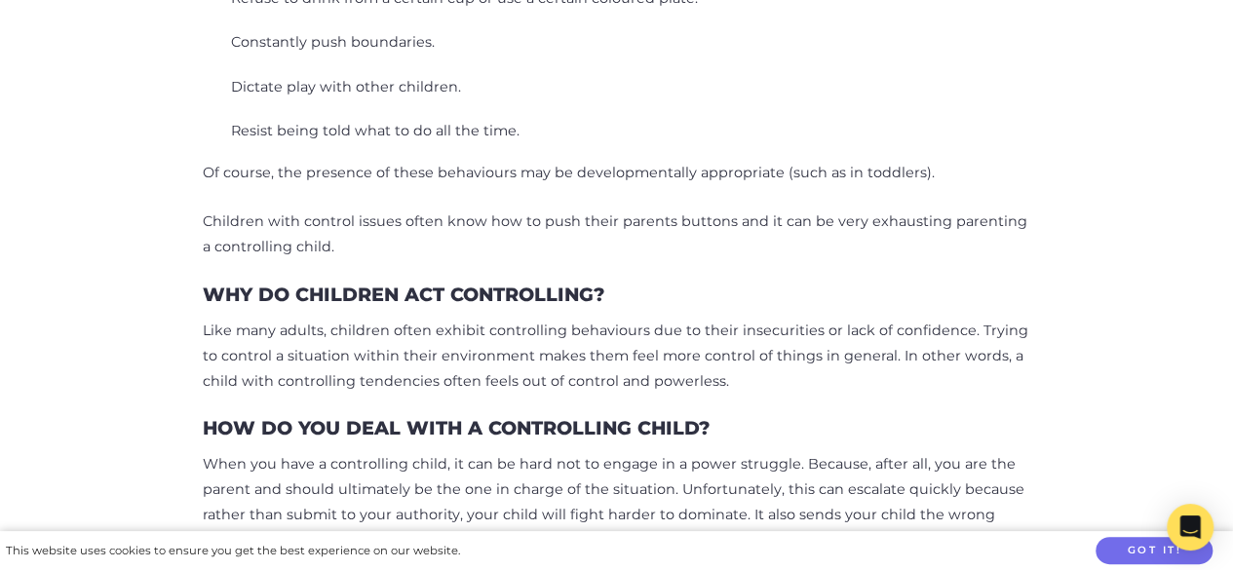 The height and width of the screenshot is (570, 1233). I want to click on div: This website uses cookies to ensure you get the best experience on our website., so click(233, 551).